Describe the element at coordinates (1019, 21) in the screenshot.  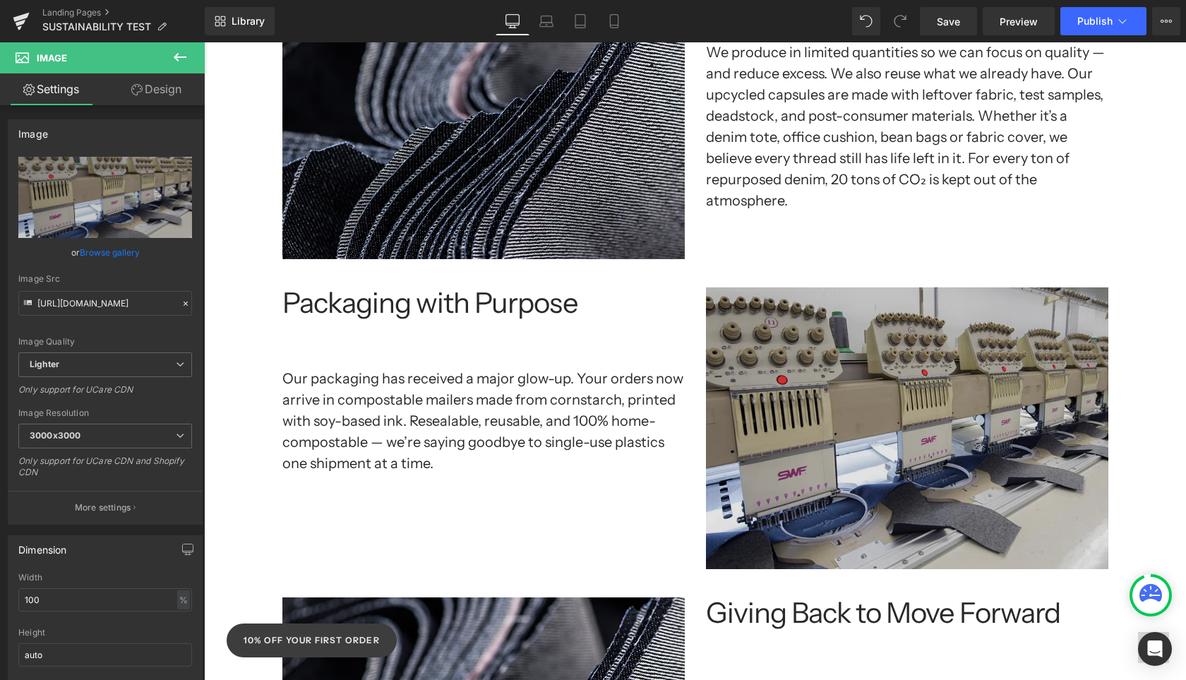
I see `a: Preview` at that location.